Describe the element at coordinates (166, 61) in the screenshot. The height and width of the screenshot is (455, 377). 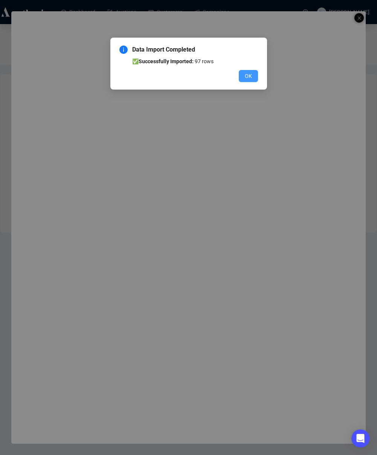
I see `b: Successfully Imported:` at that location.